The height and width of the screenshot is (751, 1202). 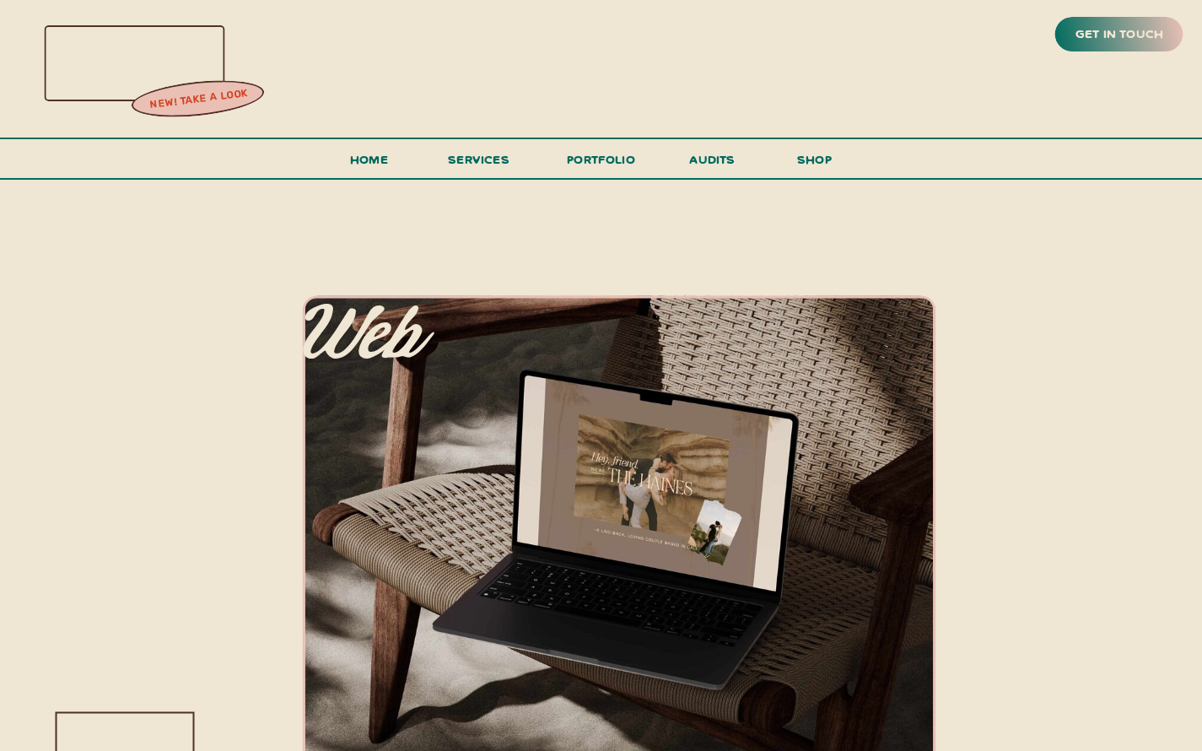 What do you see at coordinates (198, 100) in the screenshot?
I see `h3: new! take a look` at bounding box center [198, 100].